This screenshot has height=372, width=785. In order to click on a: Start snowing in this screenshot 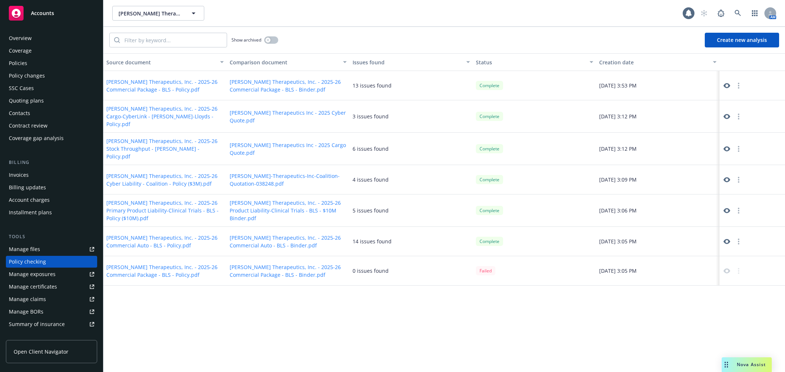, I will do `click(704, 13)`.